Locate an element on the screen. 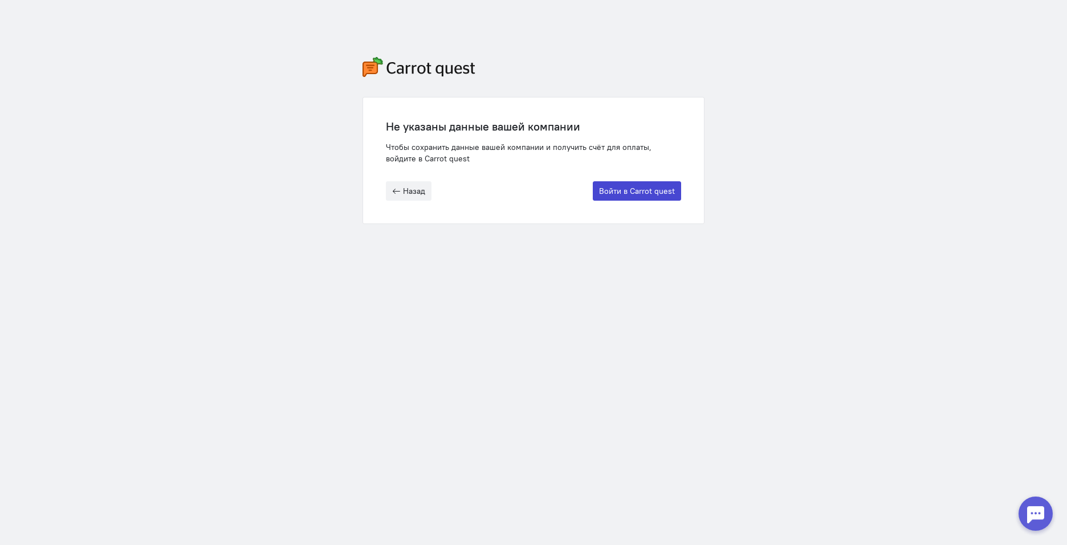 The height and width of the screenshot is (545, 1067). img: carrot-quest-logo.svg is located at coordinates (419, 67).